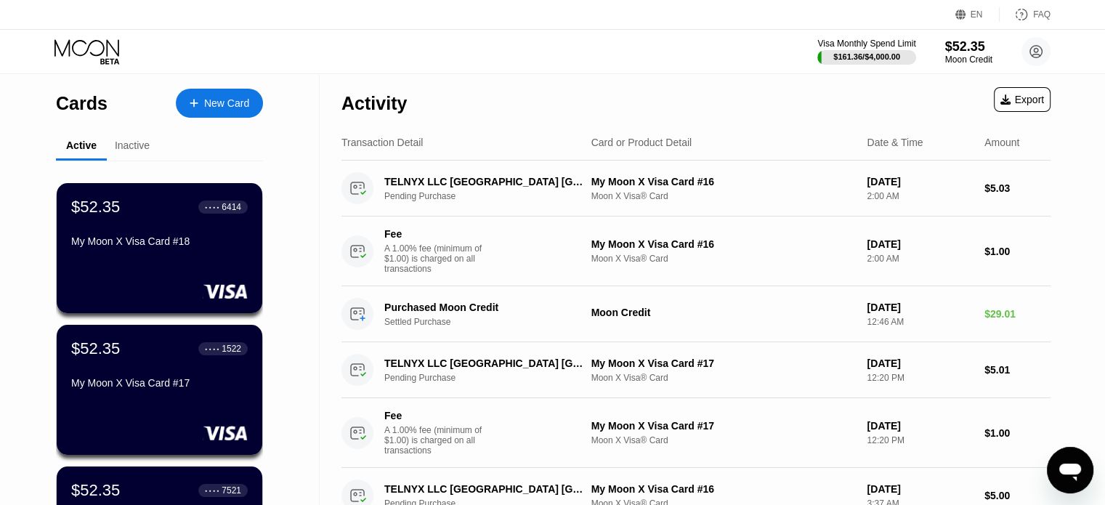  What do you see at coordinates (81, 103) in the screenshot?
I see `div: Cards` at bounding box center [81, 103].